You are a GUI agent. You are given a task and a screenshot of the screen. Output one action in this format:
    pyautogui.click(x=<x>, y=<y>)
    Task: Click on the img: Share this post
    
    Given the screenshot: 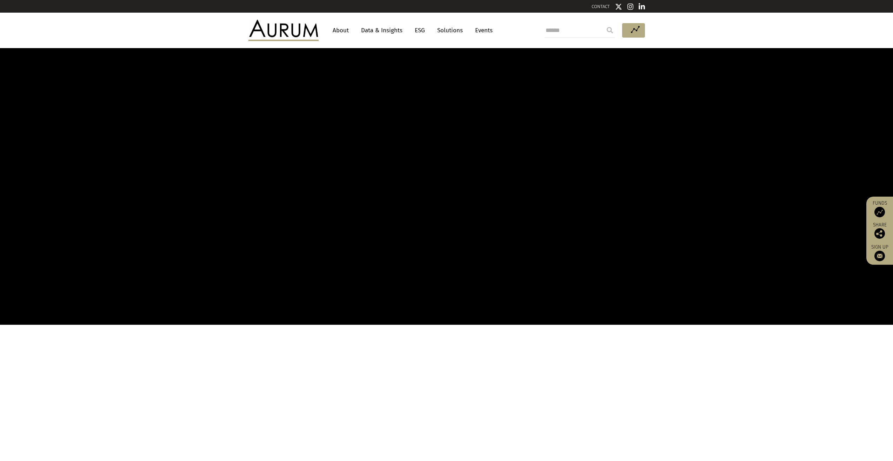 What is the action you would take?
    pyautogui.click(x=879, y=233)
    